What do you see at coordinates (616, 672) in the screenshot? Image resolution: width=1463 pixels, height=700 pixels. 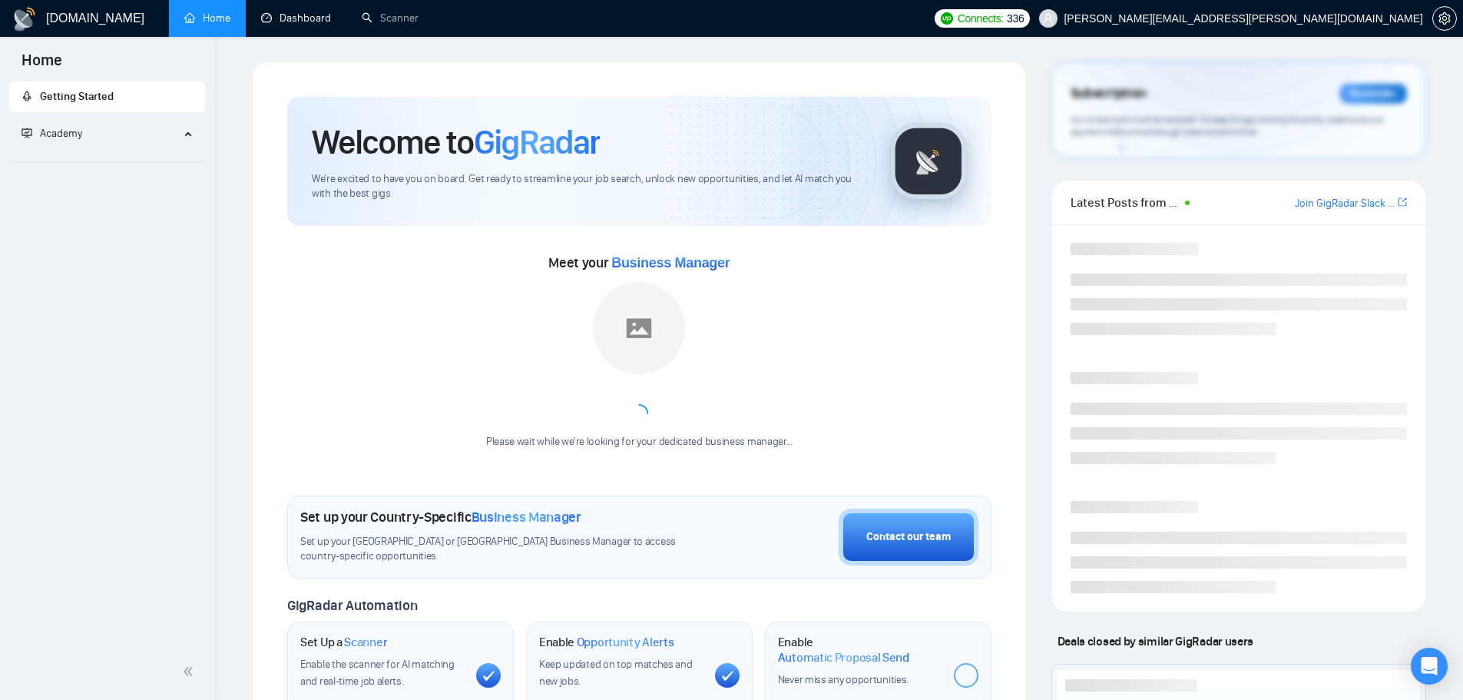 I see `span: Keep updated on top matches and new jobs.` at bounding box center [616, 672].